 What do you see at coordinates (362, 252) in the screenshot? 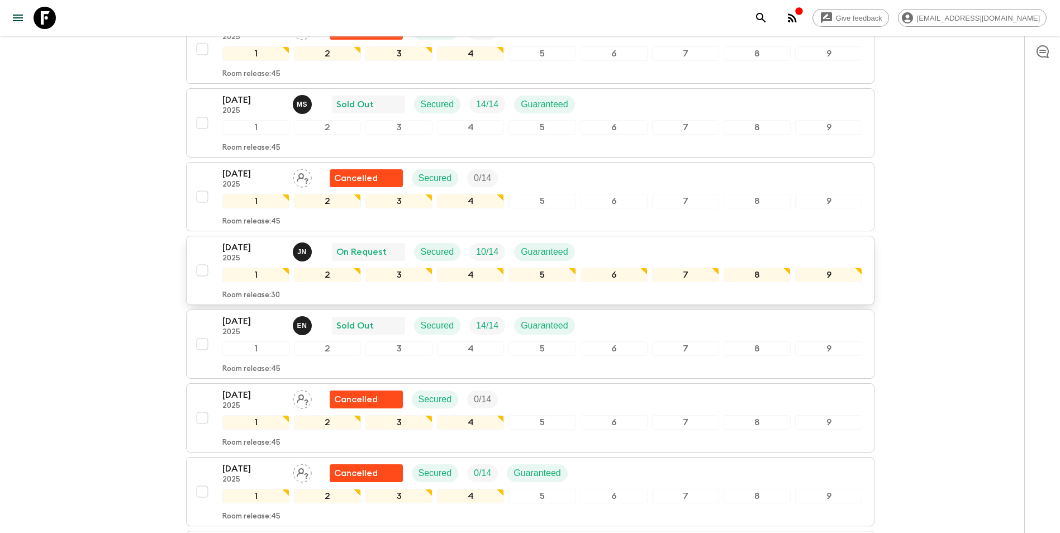
I see `p: On Request` at bounding box center [362, 252].